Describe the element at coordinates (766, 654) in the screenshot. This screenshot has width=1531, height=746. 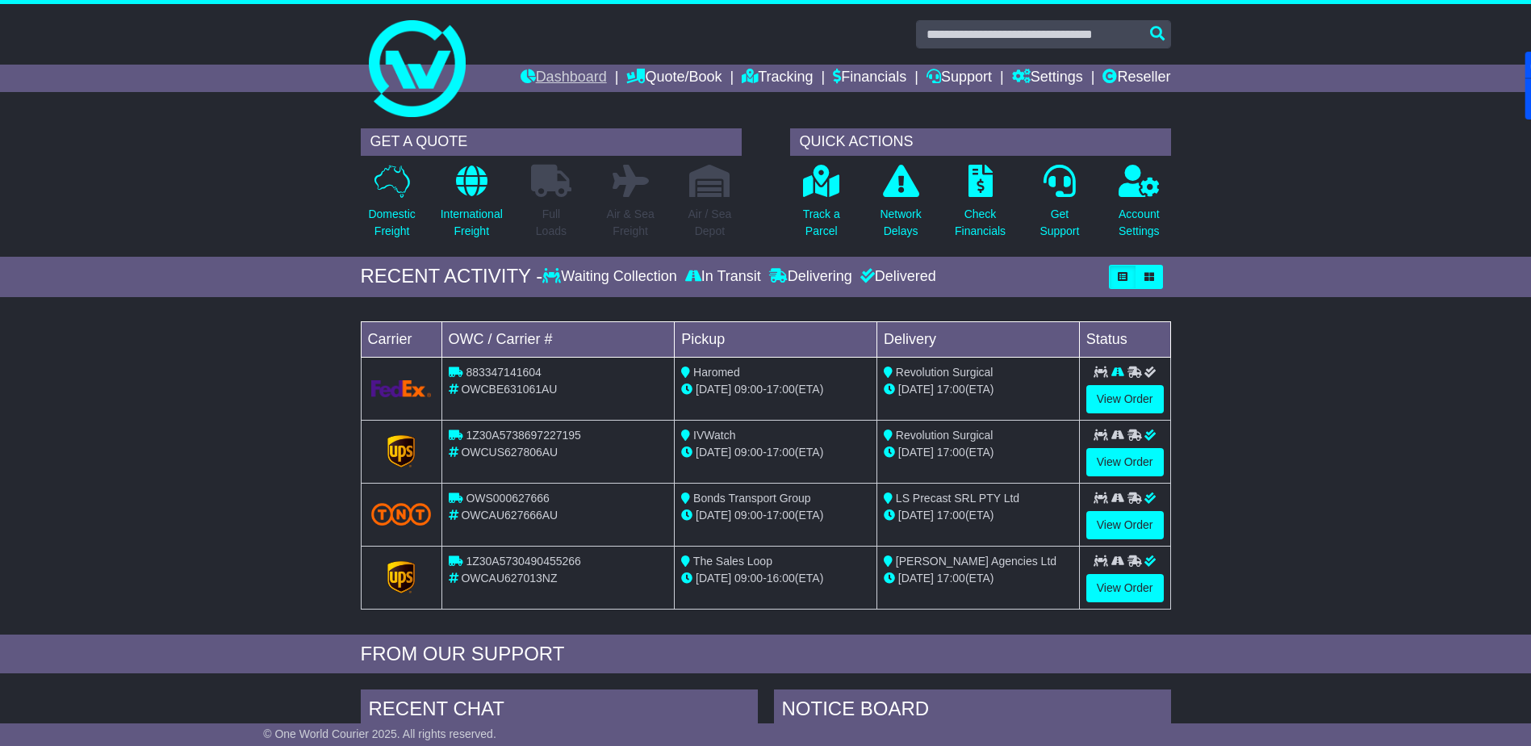
I see `div: FROM OUR SUPPORT` at that location.